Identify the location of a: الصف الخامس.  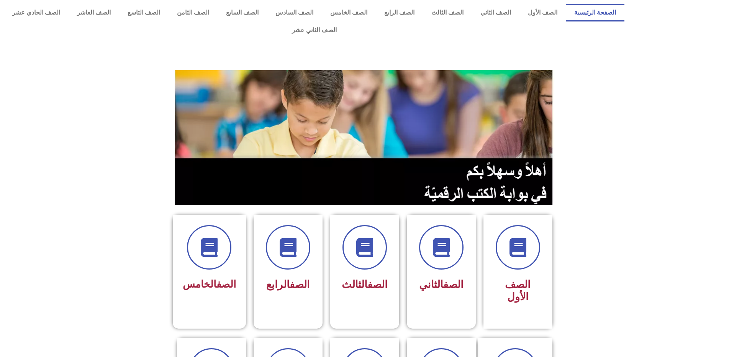
(349, 13).